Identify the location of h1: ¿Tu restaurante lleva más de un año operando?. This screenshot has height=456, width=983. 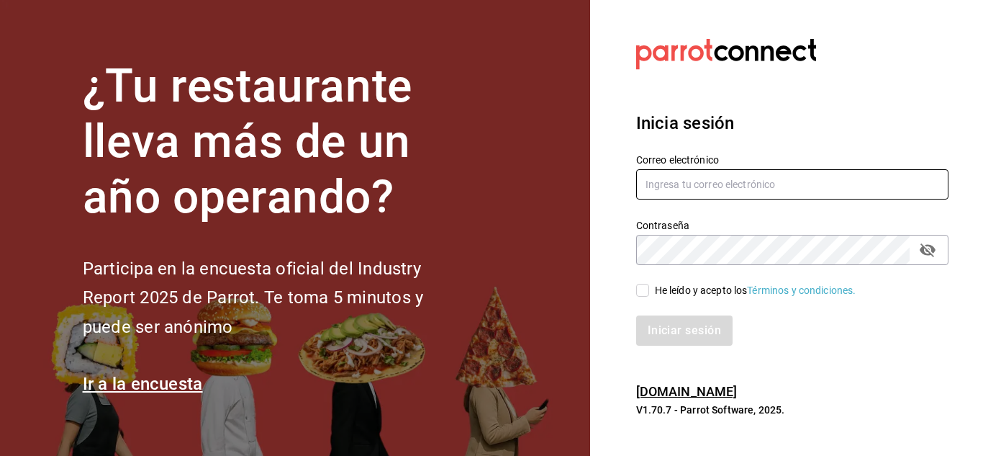
(277, 142).